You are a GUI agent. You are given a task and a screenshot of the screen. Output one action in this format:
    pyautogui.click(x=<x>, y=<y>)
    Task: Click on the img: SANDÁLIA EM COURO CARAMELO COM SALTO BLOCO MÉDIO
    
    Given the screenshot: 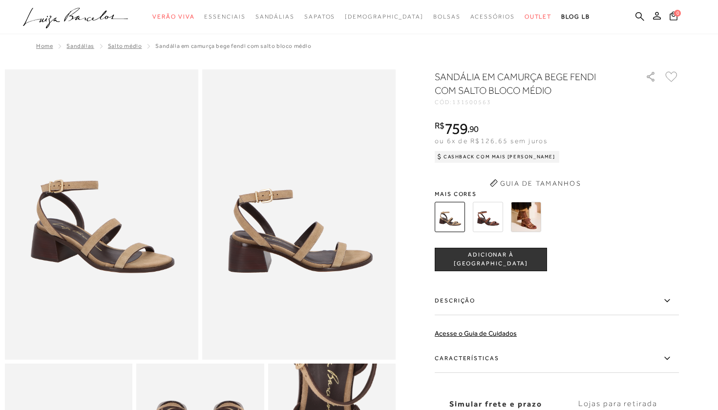 What is the action you would take?
    pyautogui.click(x=526, y=217)
    